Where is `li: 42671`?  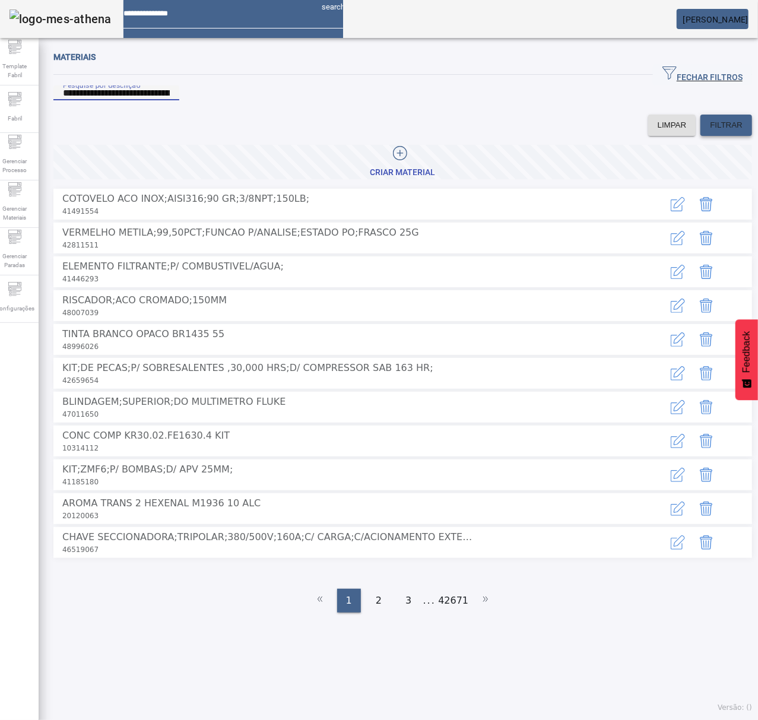 li: 42671 is located at coordinates (453, 601).